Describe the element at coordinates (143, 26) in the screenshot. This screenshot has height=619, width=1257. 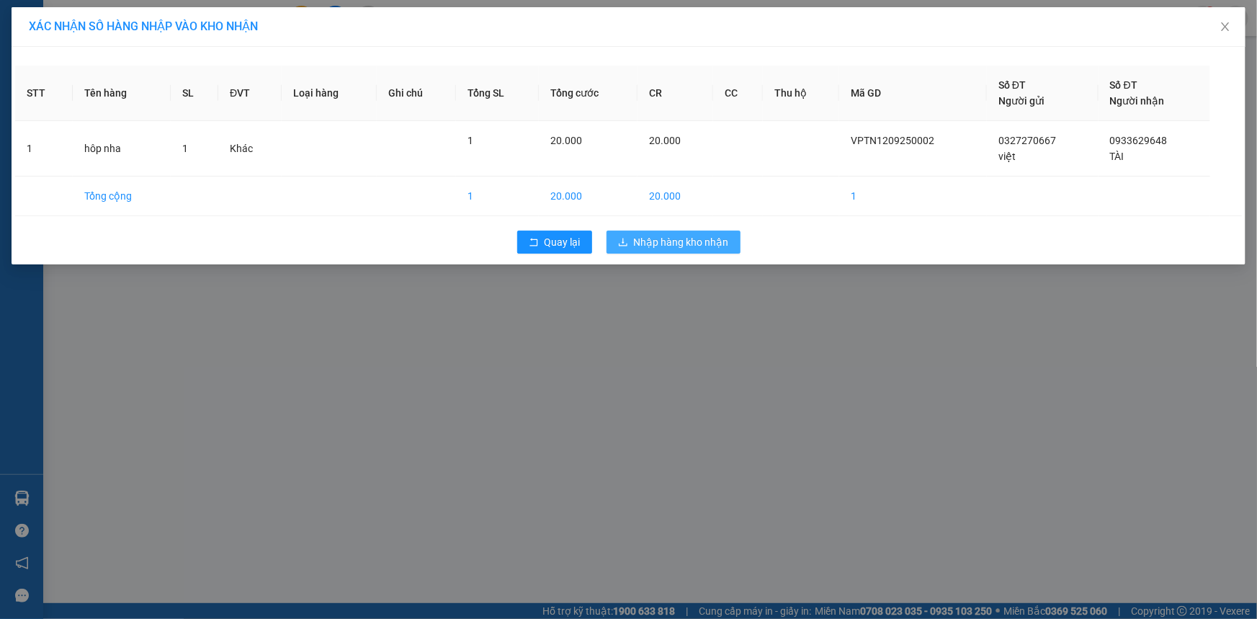
I see `span: XÁC NHẬN SỐ HÀNG NHẬP VÀO KHO NHẬN` at that location.